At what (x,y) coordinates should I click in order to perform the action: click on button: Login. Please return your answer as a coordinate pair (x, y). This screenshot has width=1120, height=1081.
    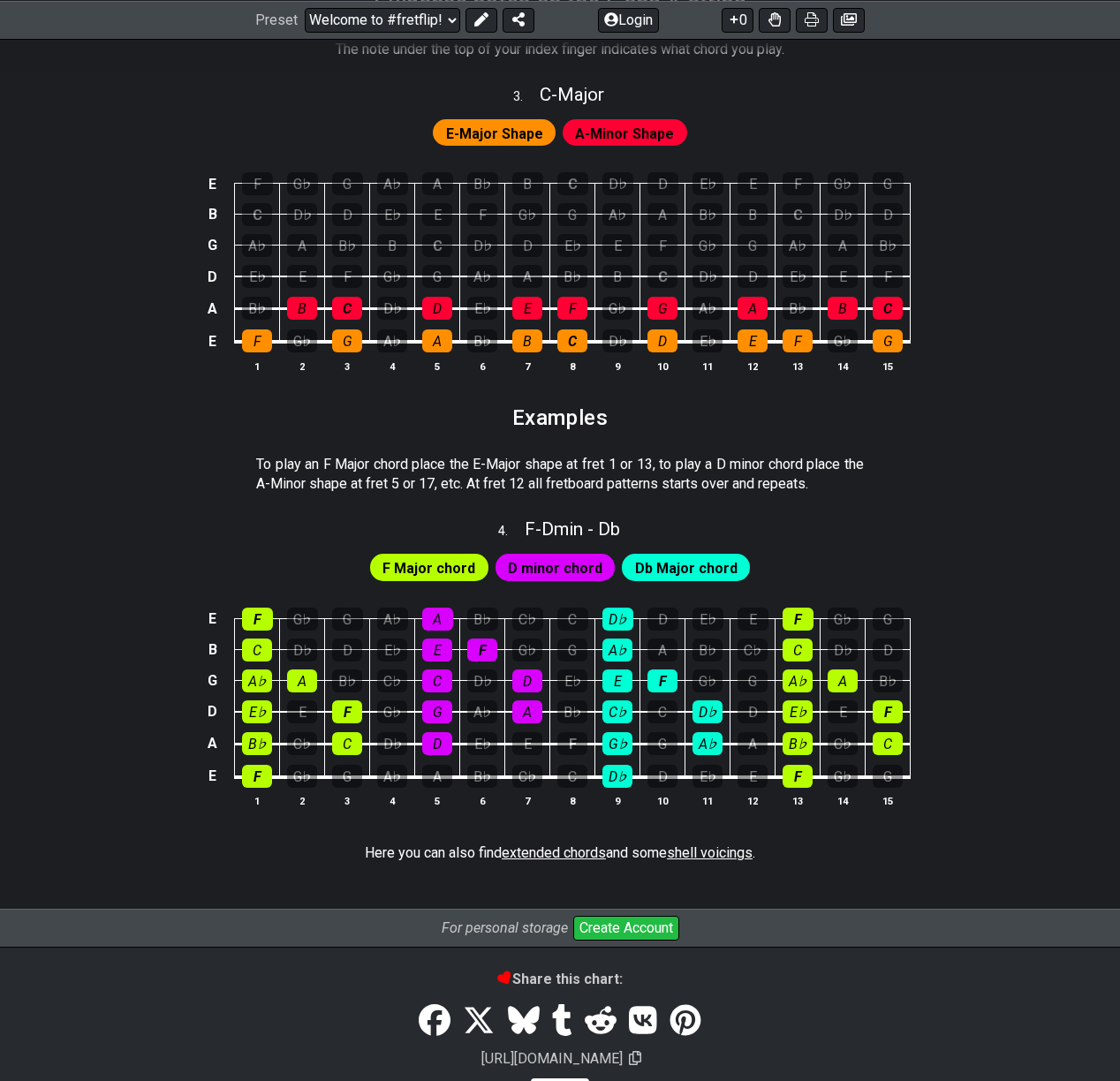
    Looking at the image, I should click on (628, 19).